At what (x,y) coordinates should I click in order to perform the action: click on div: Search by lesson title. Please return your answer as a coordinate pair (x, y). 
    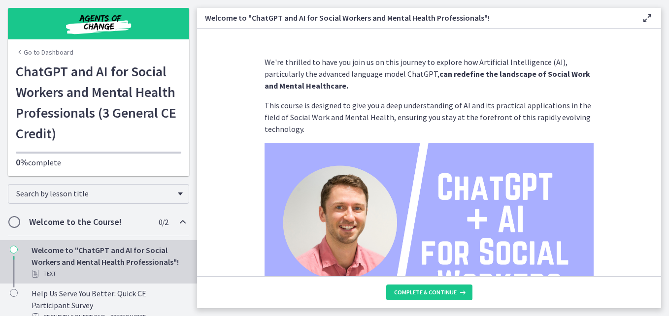
    Looking at the image, I should click on (98, 194).